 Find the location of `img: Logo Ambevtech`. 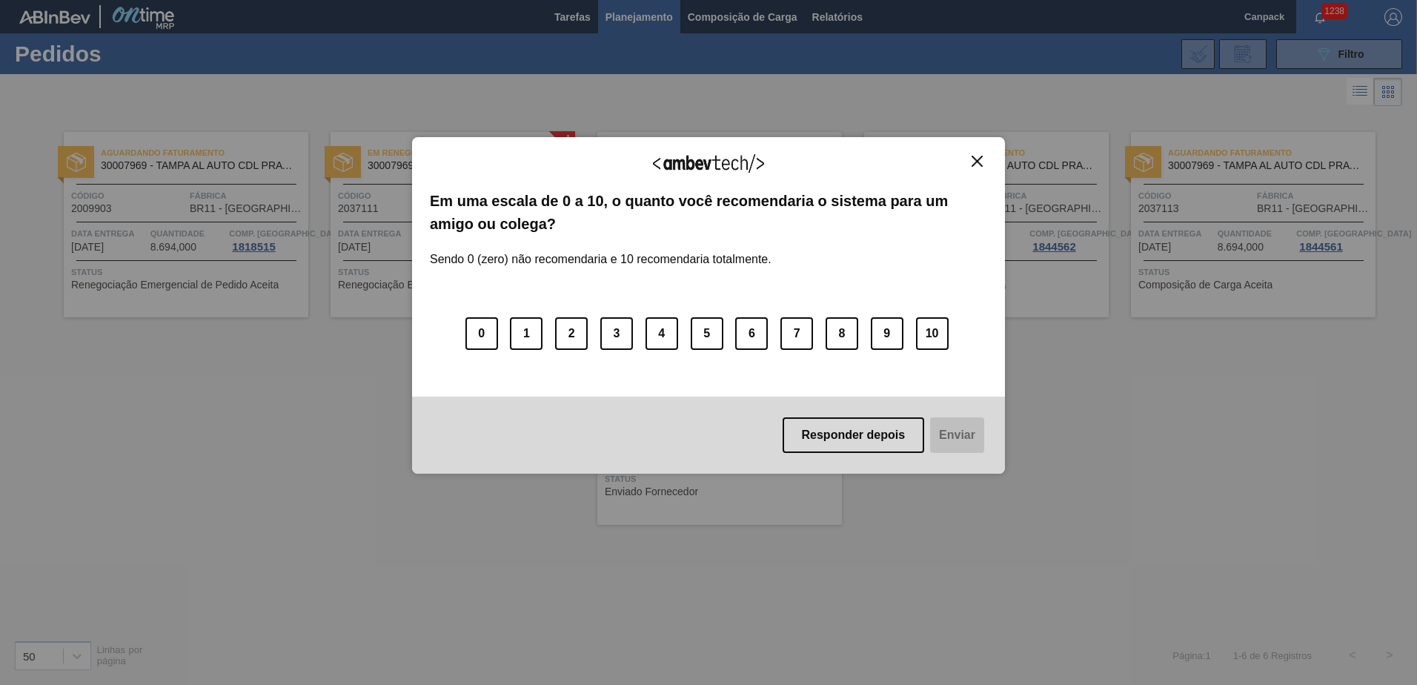

img: Logo Ambevtech is located at coordinates (709, 163).